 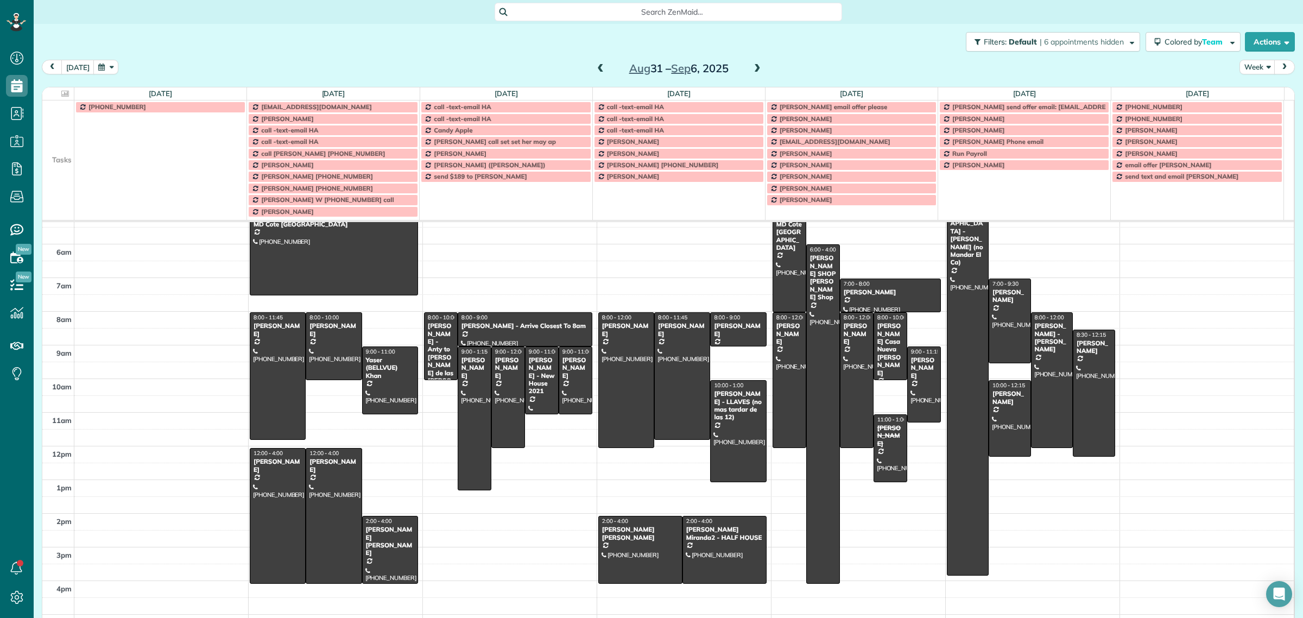 What do you see at coordinates (1050, 42) in the screenshot?
I see `a: Filters: Default | 6 appointments hidden` at bounding box center [1050, 42].